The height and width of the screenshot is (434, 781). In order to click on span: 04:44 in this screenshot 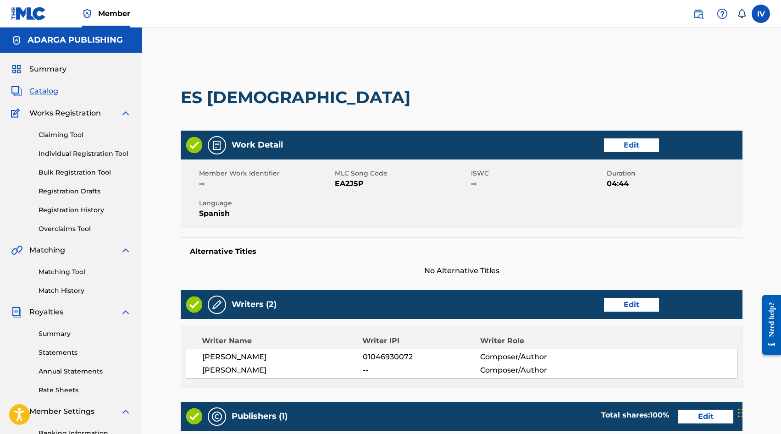, I will do `click(673, 184)`.